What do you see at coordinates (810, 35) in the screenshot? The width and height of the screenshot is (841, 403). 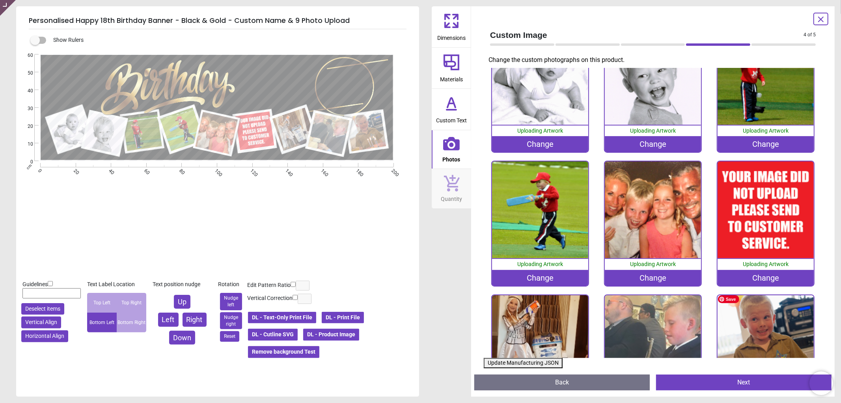 I see `span: 4 of 5` at bounding box center [810, 35].